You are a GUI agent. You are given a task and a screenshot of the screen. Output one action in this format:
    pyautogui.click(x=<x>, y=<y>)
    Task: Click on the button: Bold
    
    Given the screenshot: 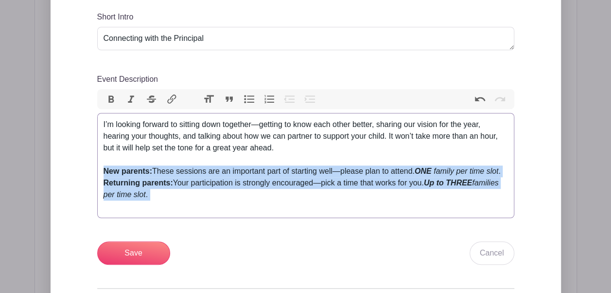 What is the action you would take?
    pyautogui.click(x=111, y=99)
    